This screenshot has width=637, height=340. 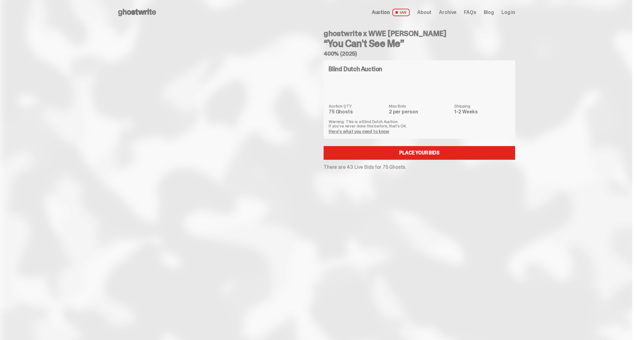 What do you see at coordinates (357, 106) in the screenshot?
I see `dt: Auction QTY` at bounding box center [357, 106].